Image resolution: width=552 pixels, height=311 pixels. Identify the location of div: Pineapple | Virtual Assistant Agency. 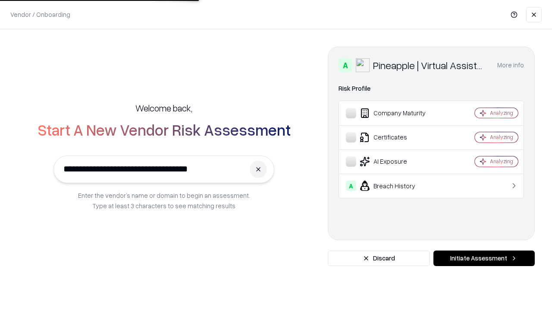
(430, 65).